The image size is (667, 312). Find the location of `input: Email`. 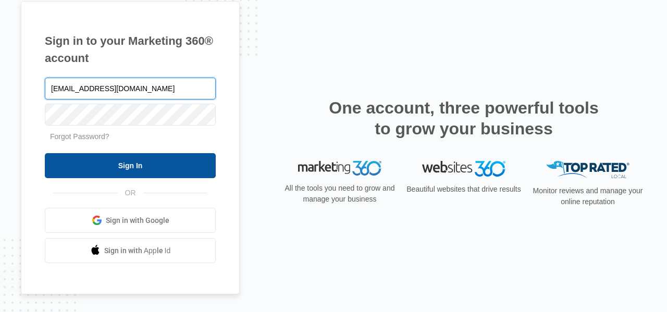

input: Email is located at coordinates (130, 89).